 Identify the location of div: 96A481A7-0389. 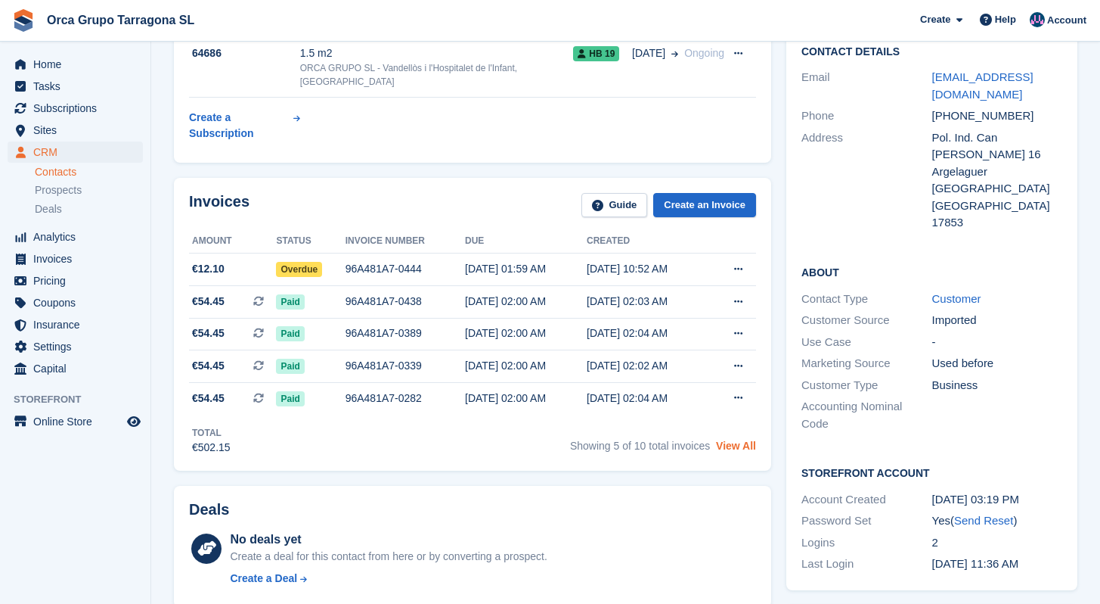
(405, 333).